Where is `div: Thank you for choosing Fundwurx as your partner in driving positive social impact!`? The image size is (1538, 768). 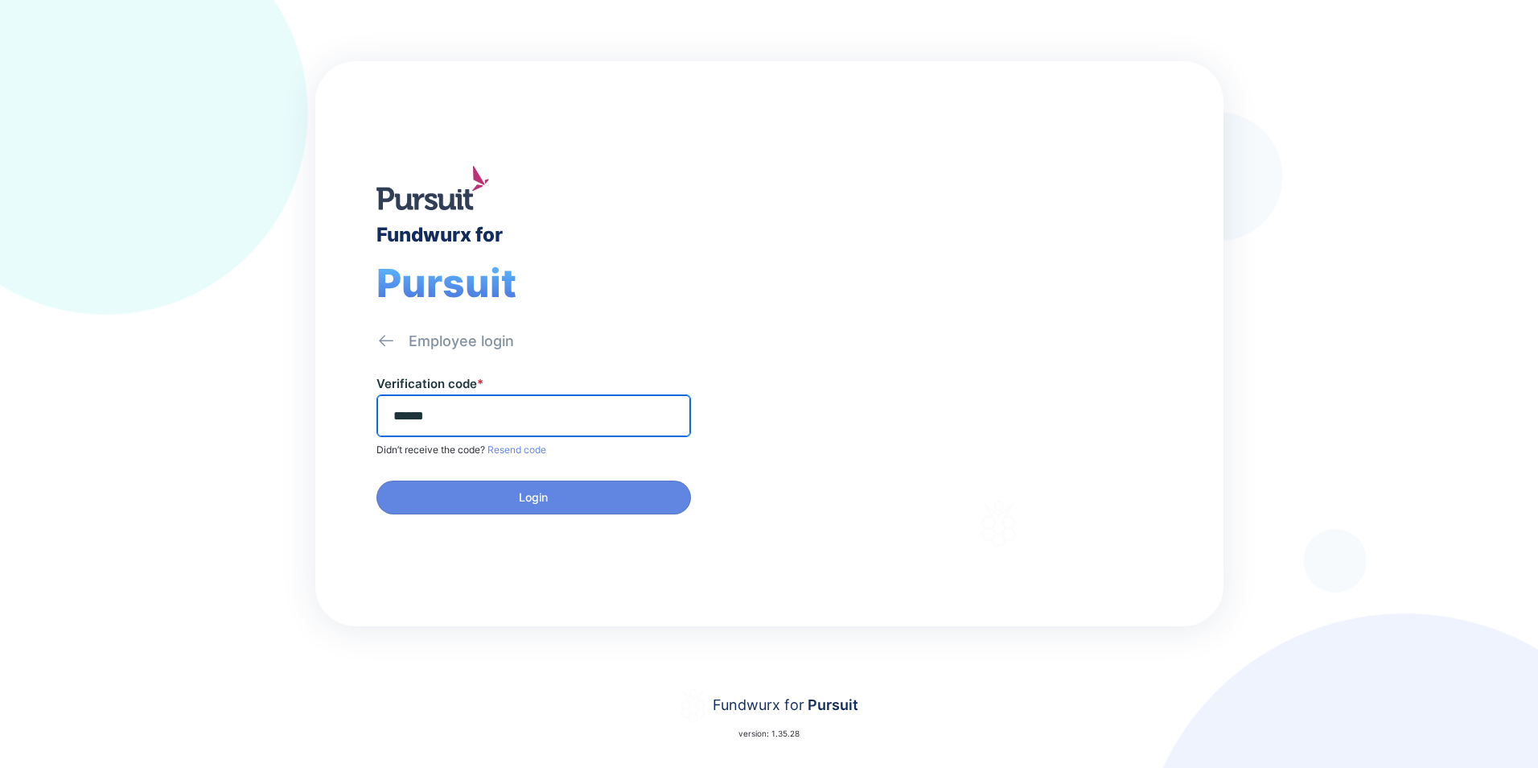 div: Thank you for choosing Fundwurx as your partner in driving positive social impact! is located at coordinates (999, 390).